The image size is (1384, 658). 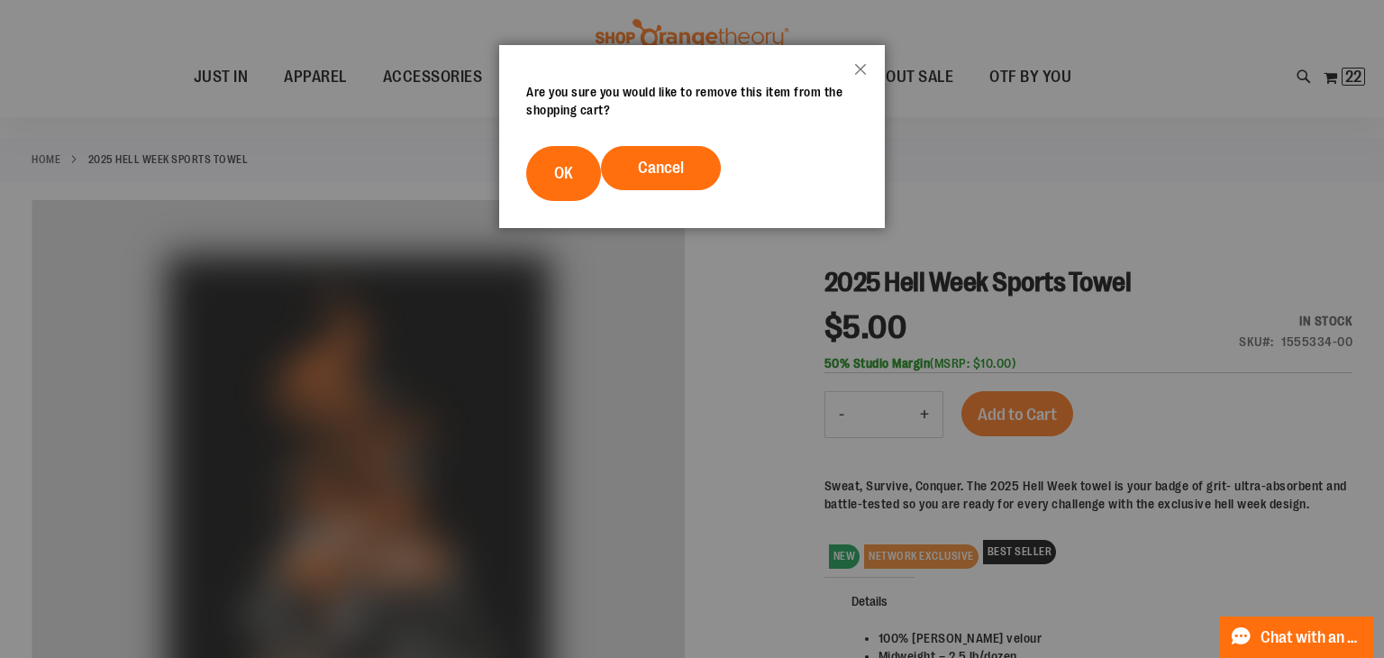 I want to click on button: OK, so click(x=563, y=173).